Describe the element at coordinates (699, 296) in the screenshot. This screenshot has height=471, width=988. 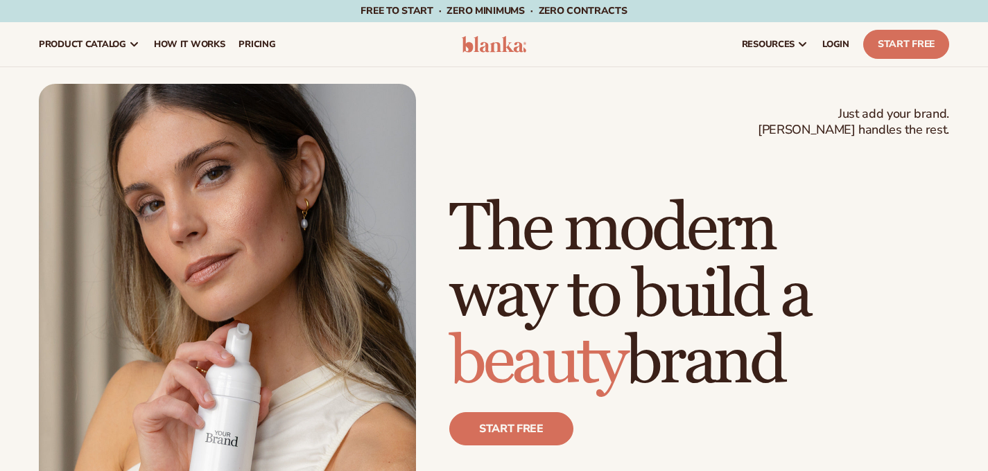
I see `h1: The modern way to build a brand` at that location.